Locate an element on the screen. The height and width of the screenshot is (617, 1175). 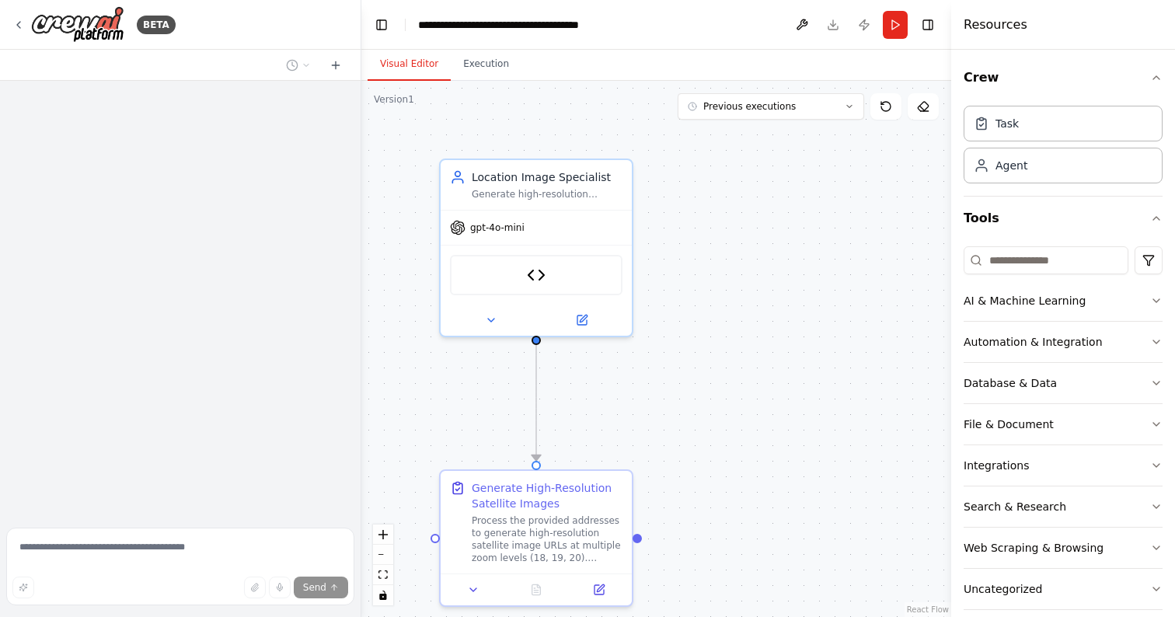
button: Database & Data is located at coordinates (1063, 383).